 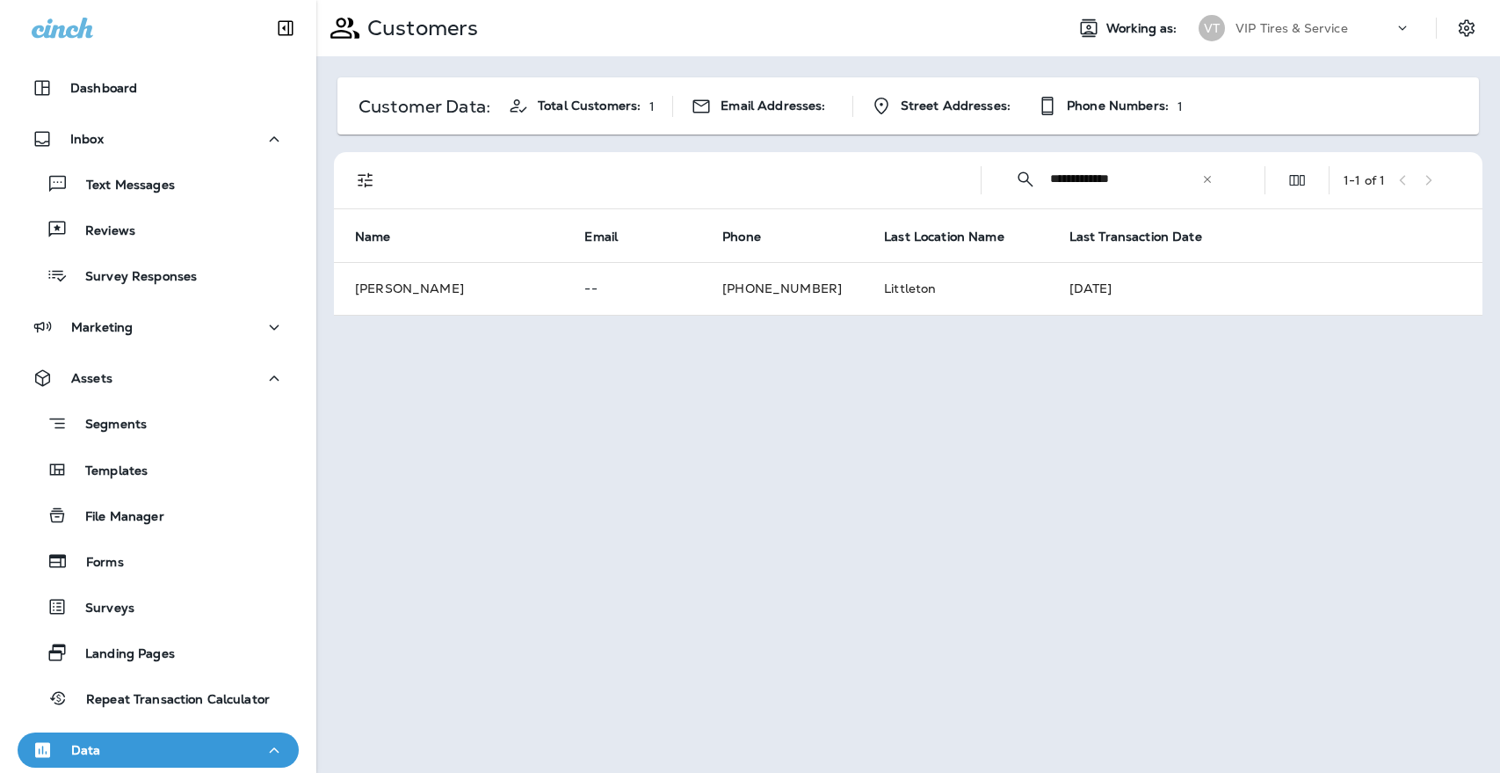 I want to click on p: VIP Tires & Service, so click(x=1292, y=28).